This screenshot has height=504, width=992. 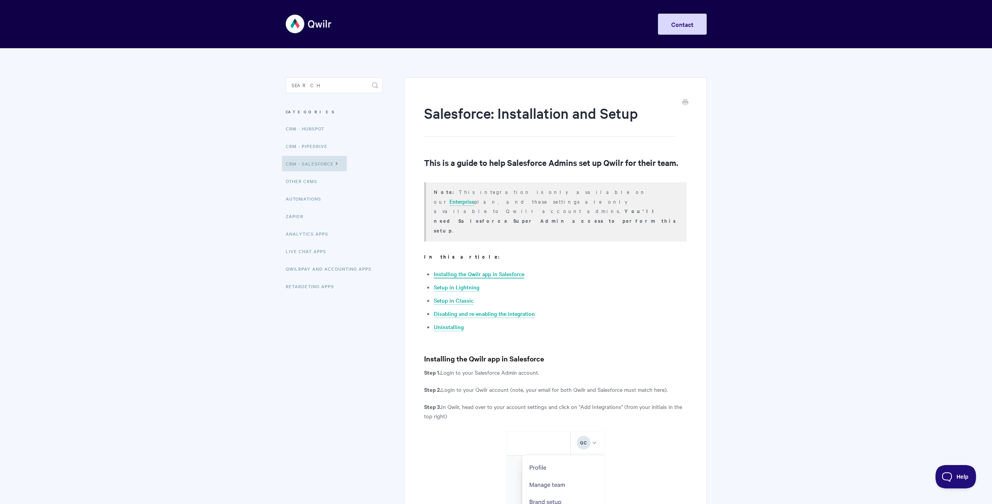 I want to click on p: Login to your Qwilr account (note, your email for both Qwilr and Salesforce must match here)., so click(x=555, y=390).